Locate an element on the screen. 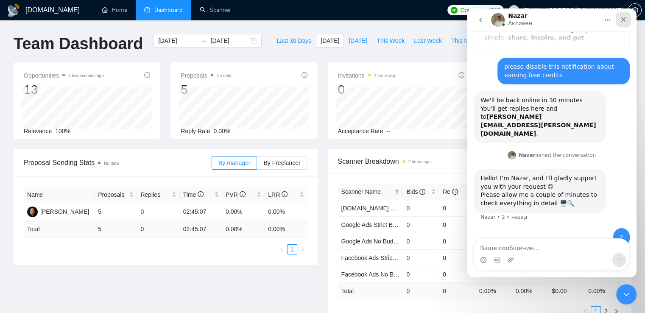 The width and height of the screenshot is (645, 313). span: This Month is located at coordinates (466, 41).